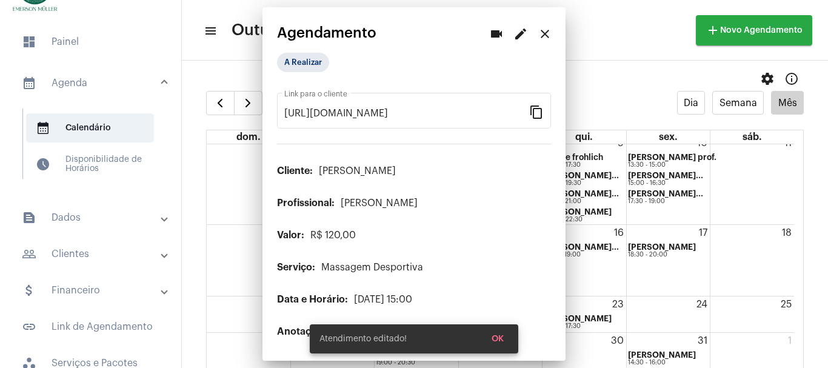  What do you see at coordinates (668, 179) in the screenshot?
I see `td: 10 de outubro de 2025` at bounding box center [668, 179].